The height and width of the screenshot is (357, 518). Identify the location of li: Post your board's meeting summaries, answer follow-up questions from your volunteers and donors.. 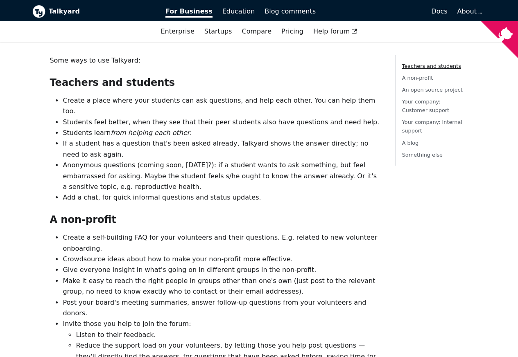
(222, 308).